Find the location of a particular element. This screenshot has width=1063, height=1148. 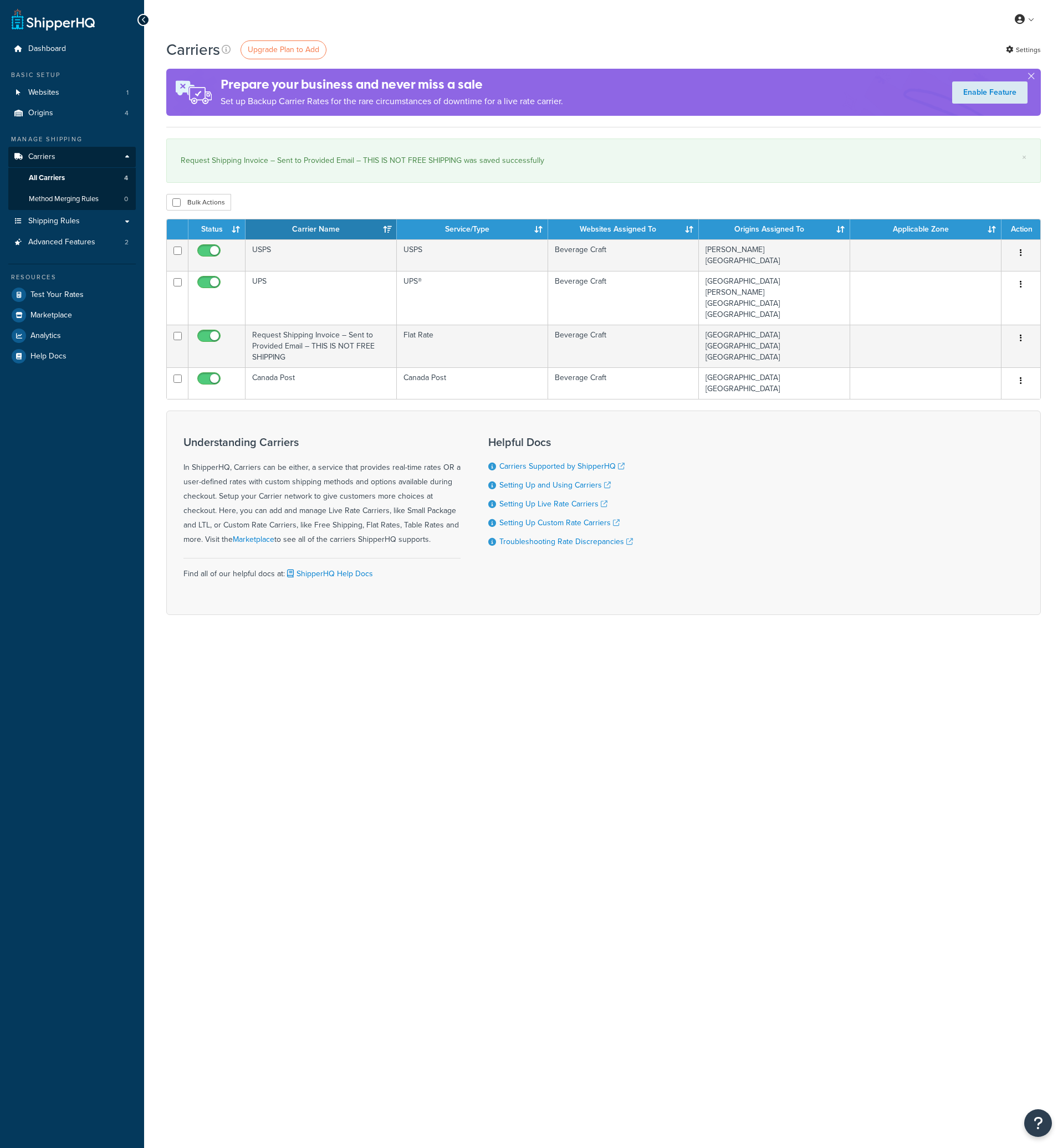

span: Help Docs is located at coordinates (49, 356).